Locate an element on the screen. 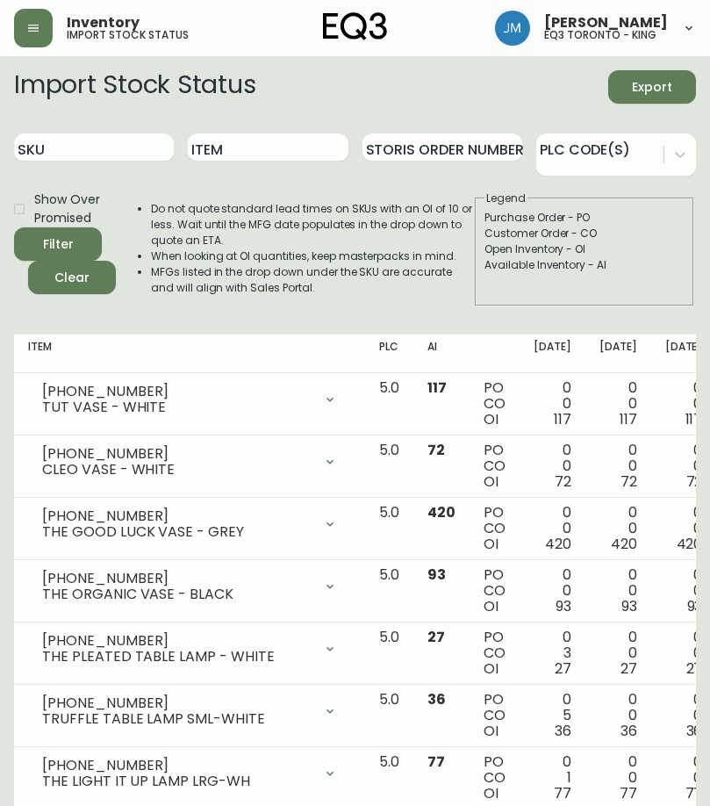 The height and width of the screenshot is (806, 710). div: Filter is located at coordinates (58, 244).